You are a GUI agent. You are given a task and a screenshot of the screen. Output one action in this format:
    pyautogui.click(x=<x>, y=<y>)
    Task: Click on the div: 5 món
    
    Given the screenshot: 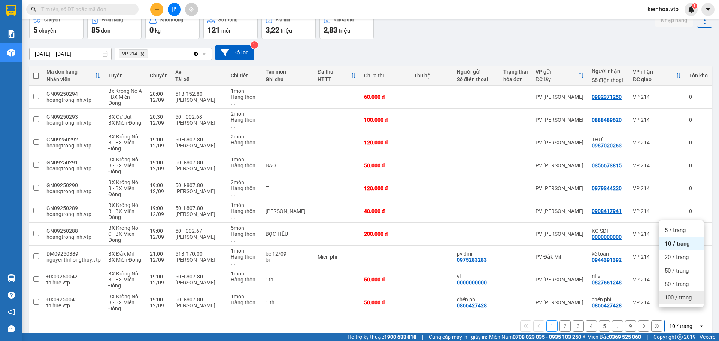 What is the action you would take?
    pyautogui.click(x=244, y=228)
    